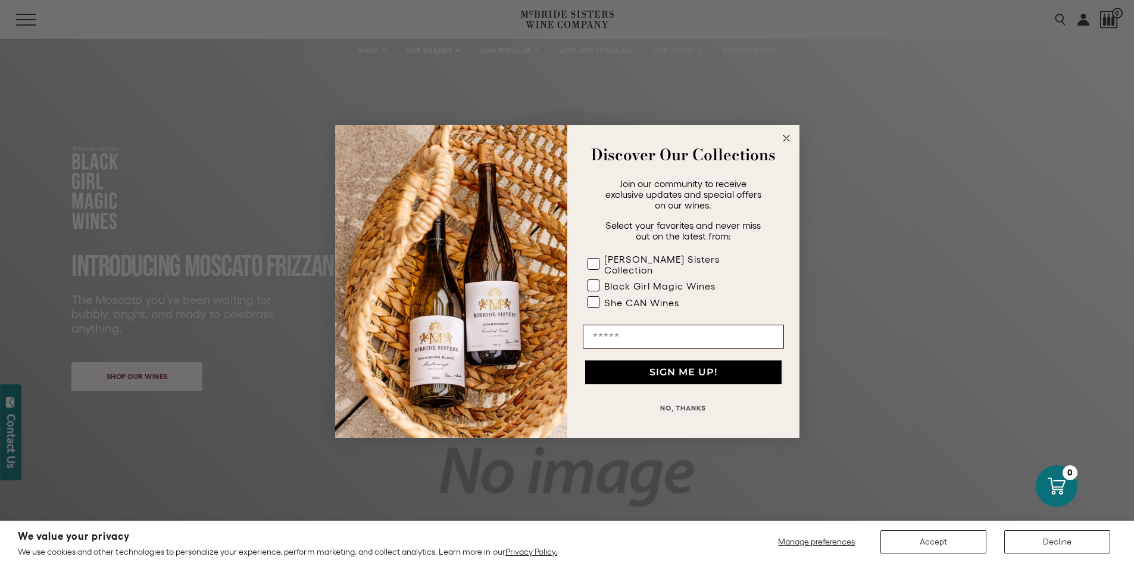  Describe the element at coordinates (684, 336) in the screenshot. I see `input: Email` at that location.